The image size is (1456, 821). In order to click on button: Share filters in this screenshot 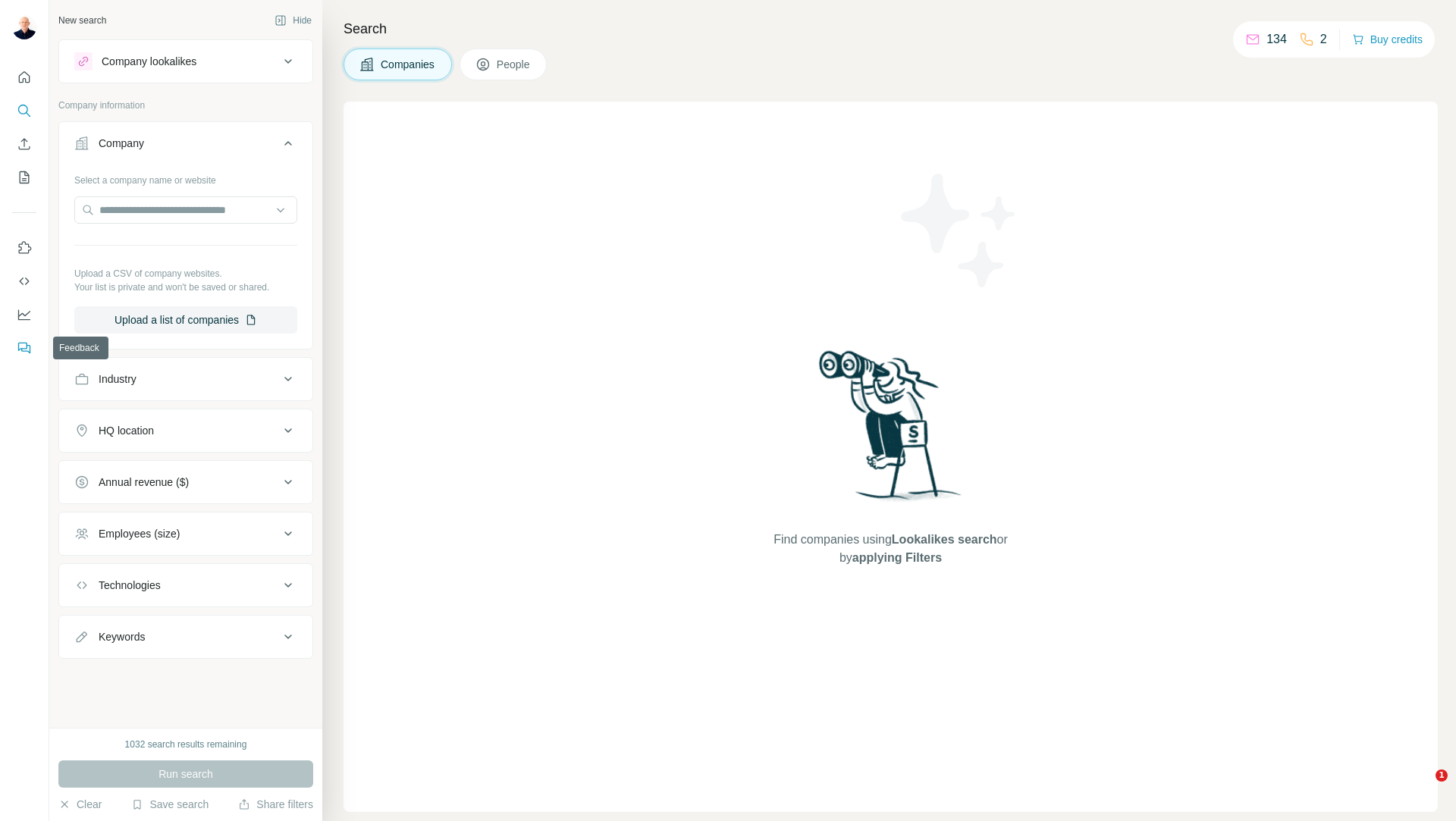, I will do `click(275, 804)`.